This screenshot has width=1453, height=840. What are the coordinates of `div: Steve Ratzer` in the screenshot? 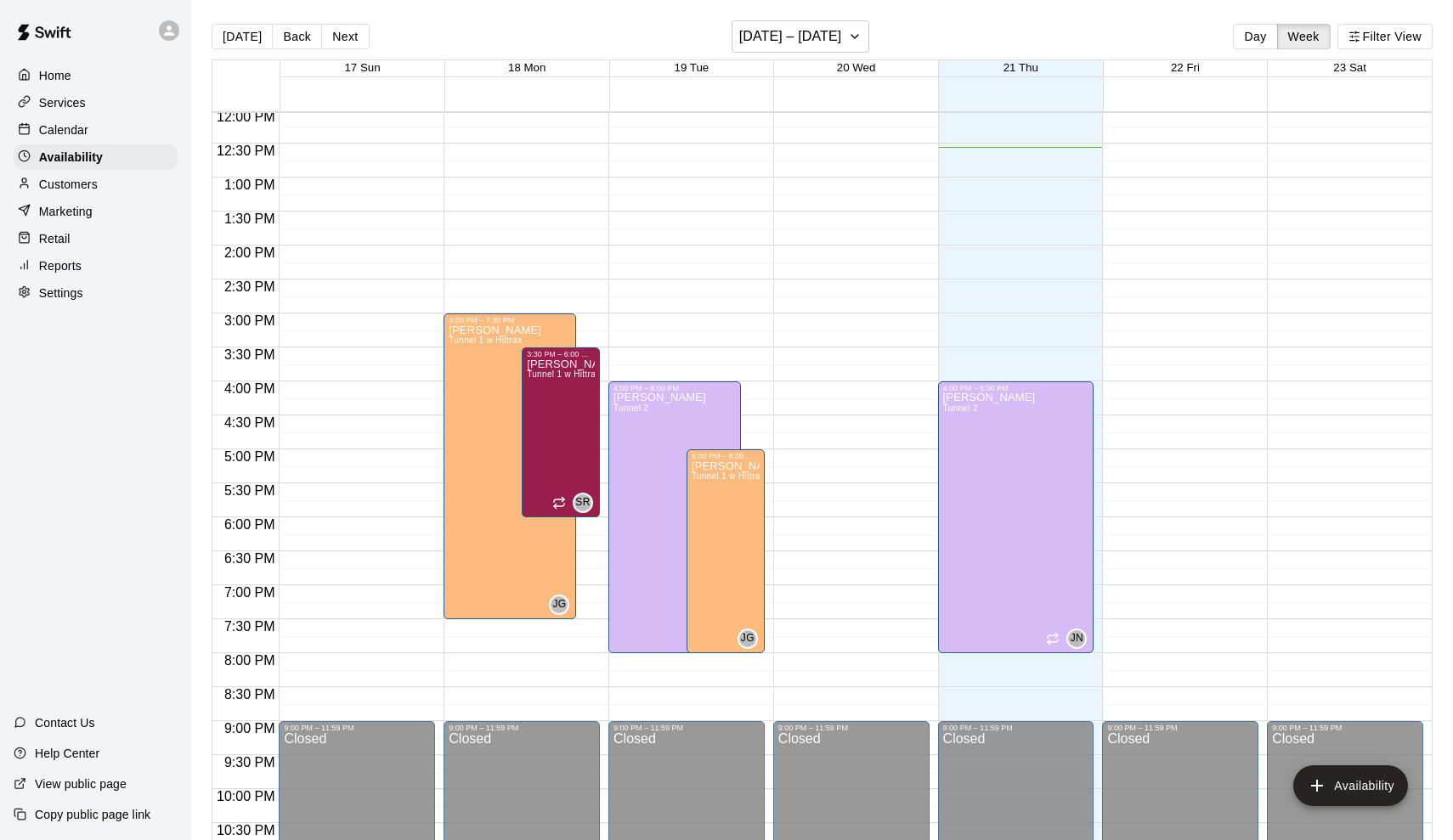 It's located at (583, 503).